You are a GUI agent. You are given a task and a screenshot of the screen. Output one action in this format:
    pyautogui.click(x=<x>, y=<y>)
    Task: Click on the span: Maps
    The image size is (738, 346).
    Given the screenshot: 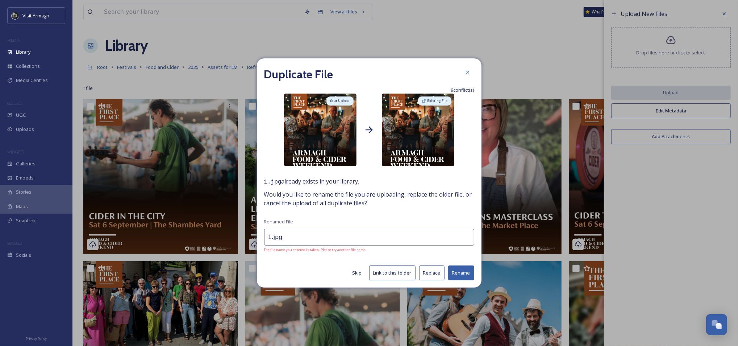 What is the action you would take?
    pyautogui.click(x=22, y=206)
    